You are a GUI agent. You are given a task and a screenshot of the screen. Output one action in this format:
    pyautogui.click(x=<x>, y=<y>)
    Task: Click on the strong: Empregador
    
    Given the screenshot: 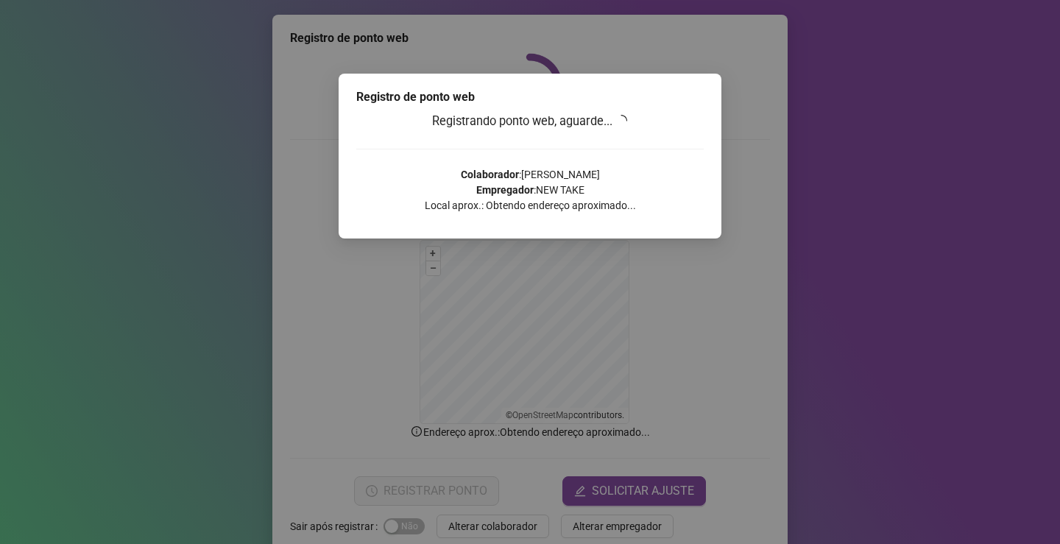 What is the action you would take?
    pyautogui.click(x=505, y=190)
    